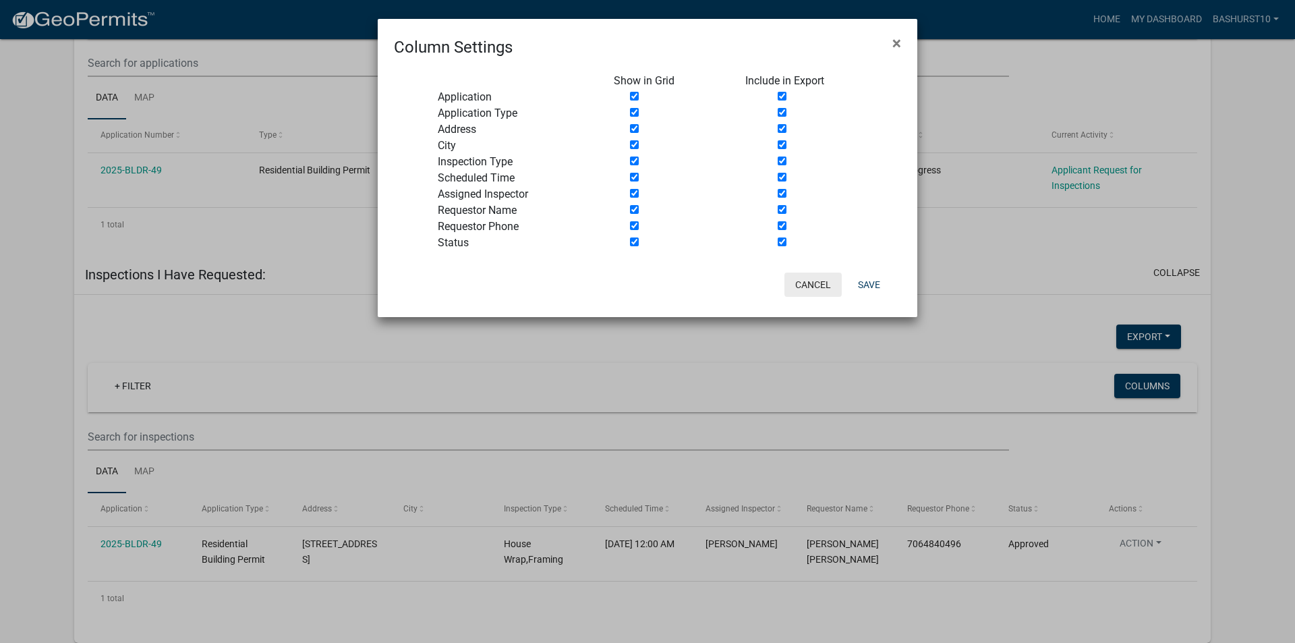 The image size is (1295, 643). I want to click on div: Requestor Name, so click(515, 210).